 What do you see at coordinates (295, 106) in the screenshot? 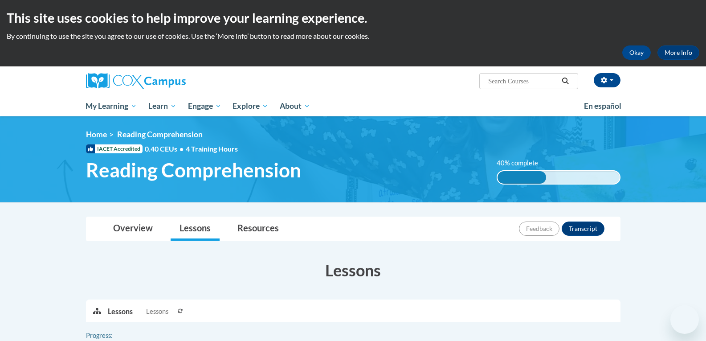
I see `a: About` at bounding box center [295, 106].